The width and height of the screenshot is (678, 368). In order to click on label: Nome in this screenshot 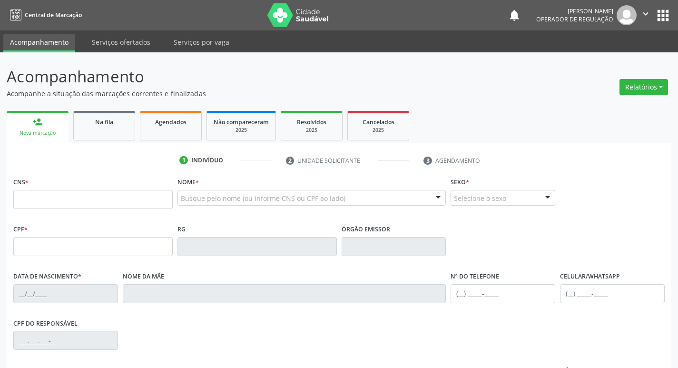, I will do `click(188, 182)`.